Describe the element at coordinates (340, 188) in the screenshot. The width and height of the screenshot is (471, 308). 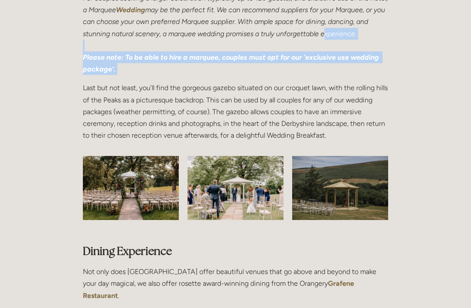
I see `img: Jess_P_Photography-10.jpg` at that location.